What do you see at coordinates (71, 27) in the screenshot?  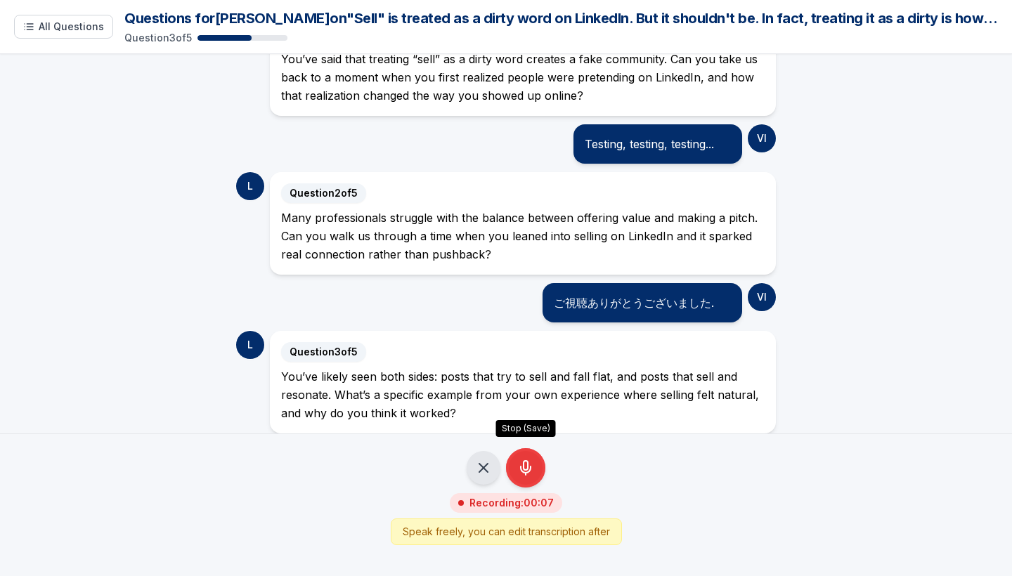 I see `span: All Questions` at bounding box center [71, 27].